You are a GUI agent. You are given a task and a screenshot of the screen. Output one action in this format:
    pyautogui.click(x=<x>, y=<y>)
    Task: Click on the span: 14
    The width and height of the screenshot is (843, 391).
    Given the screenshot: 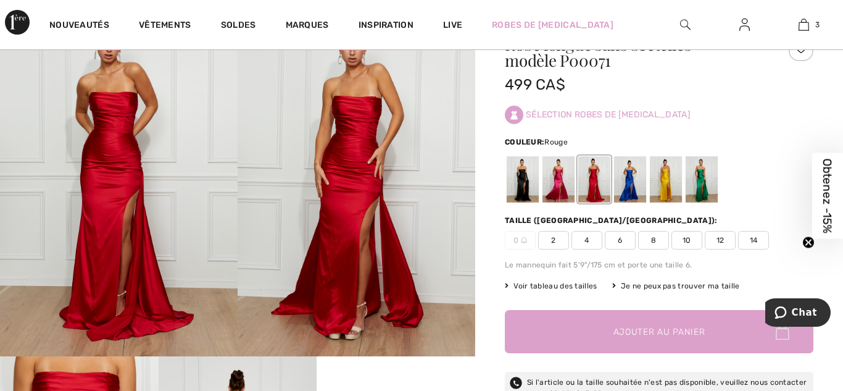 What is the action you would take?
    pyautogui.click(x=754, y=240)
    